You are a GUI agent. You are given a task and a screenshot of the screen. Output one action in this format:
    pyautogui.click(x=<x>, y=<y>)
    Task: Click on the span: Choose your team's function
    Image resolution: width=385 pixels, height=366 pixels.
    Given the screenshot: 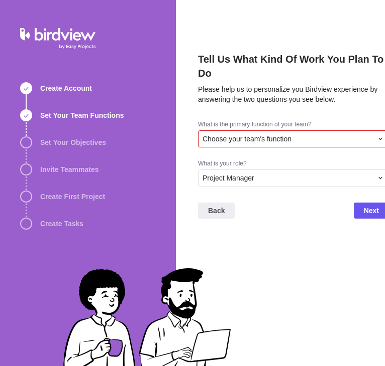 What is the action you would take?
    pyautogui.click(x=246, y=139)
    